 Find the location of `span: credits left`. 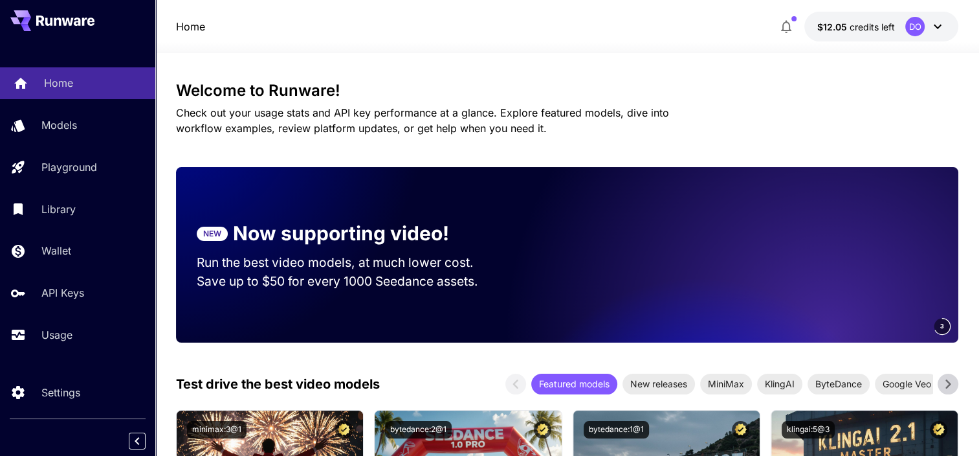

span: credits left is located at coordinates (873, 27).